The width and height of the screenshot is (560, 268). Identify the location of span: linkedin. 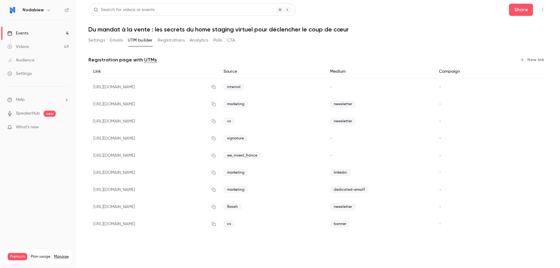
(340, 172).